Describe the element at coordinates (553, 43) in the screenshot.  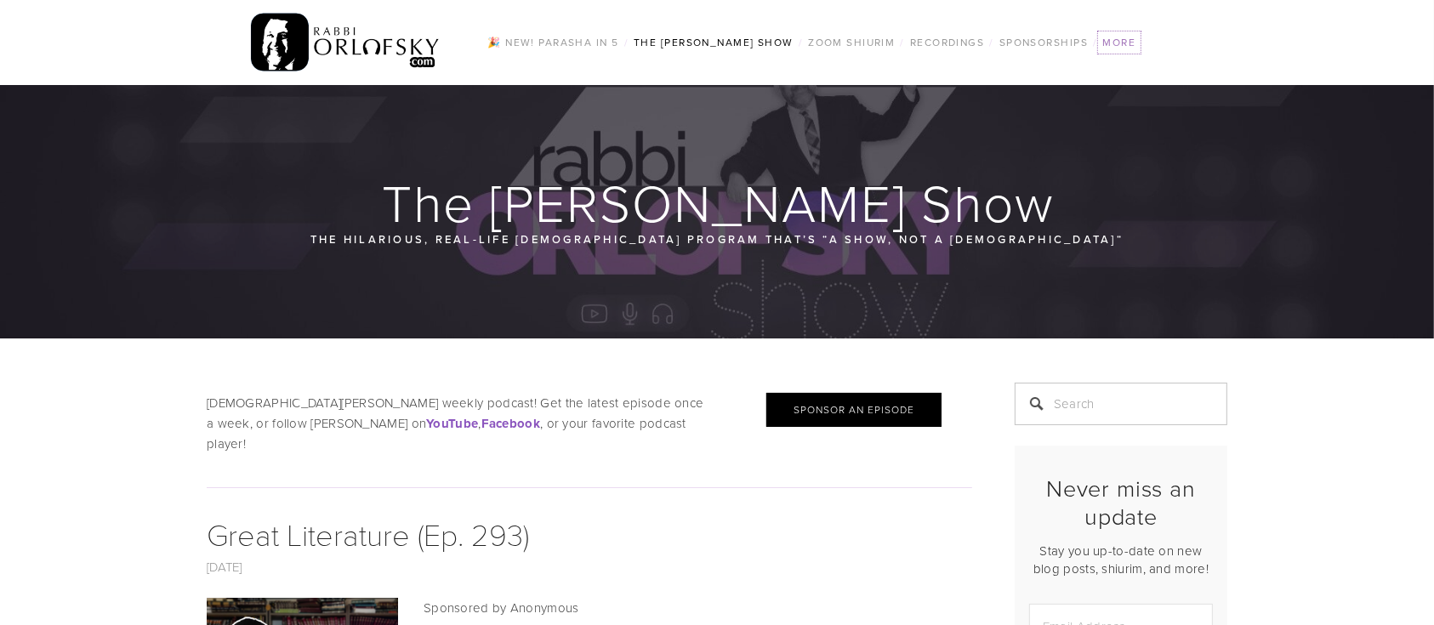
I see `a: 🎉 NEW! Parasha in 5` at that location.